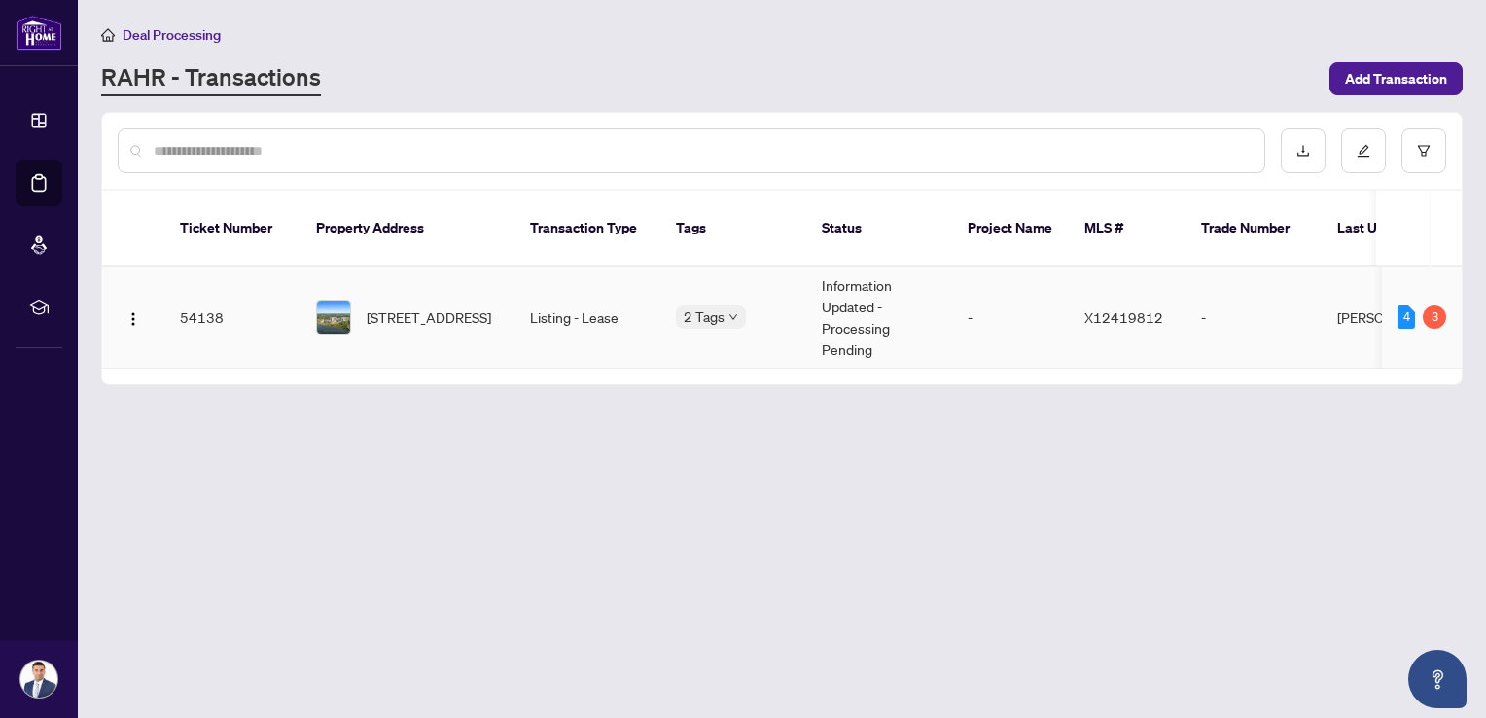  What do you see at coordinates (704, 316) in the screenshot?
I see `span: 2 Tags` at bounding box center [704, 316].